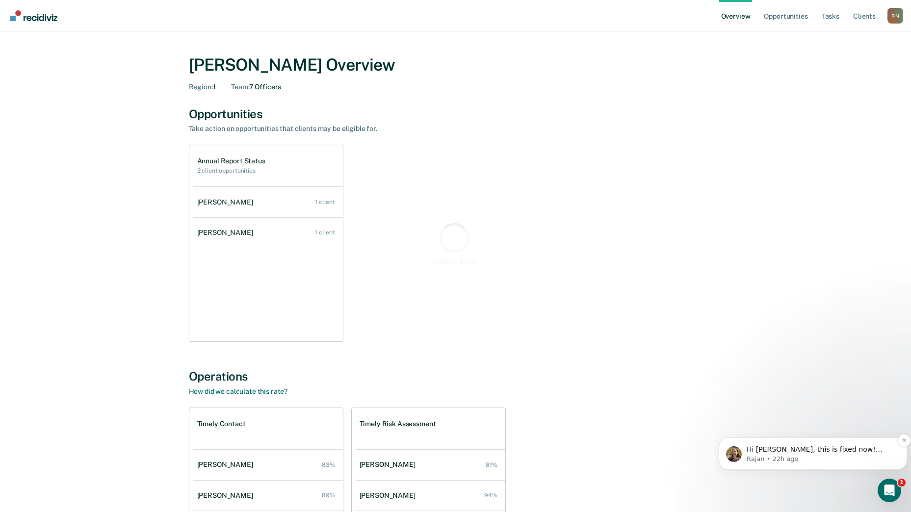 The width and height of the screenshot is (911, 512). What do you see at coordinates (201, 87) in the screenshot?
I see `span: Region :` at bounding box center [201, 87].